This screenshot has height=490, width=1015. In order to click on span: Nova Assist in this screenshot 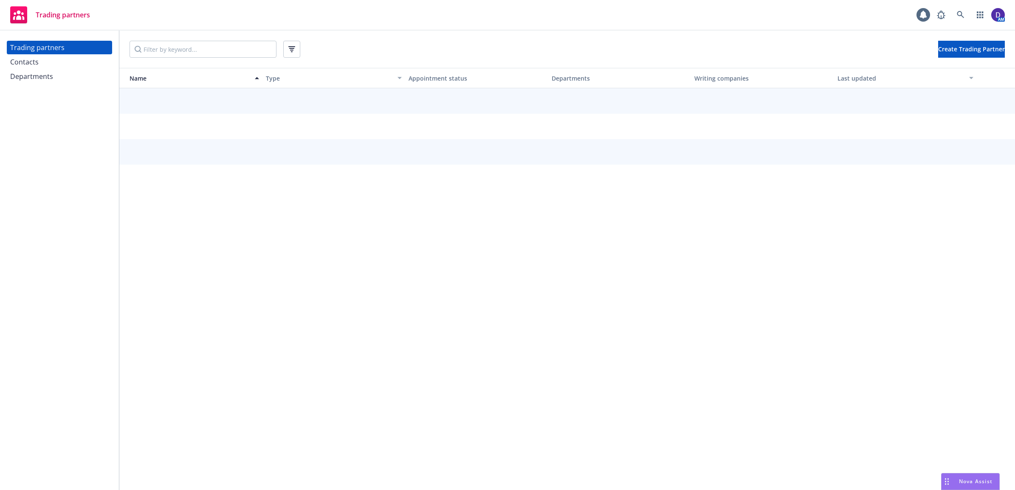, I will do `click(975, 481)`.